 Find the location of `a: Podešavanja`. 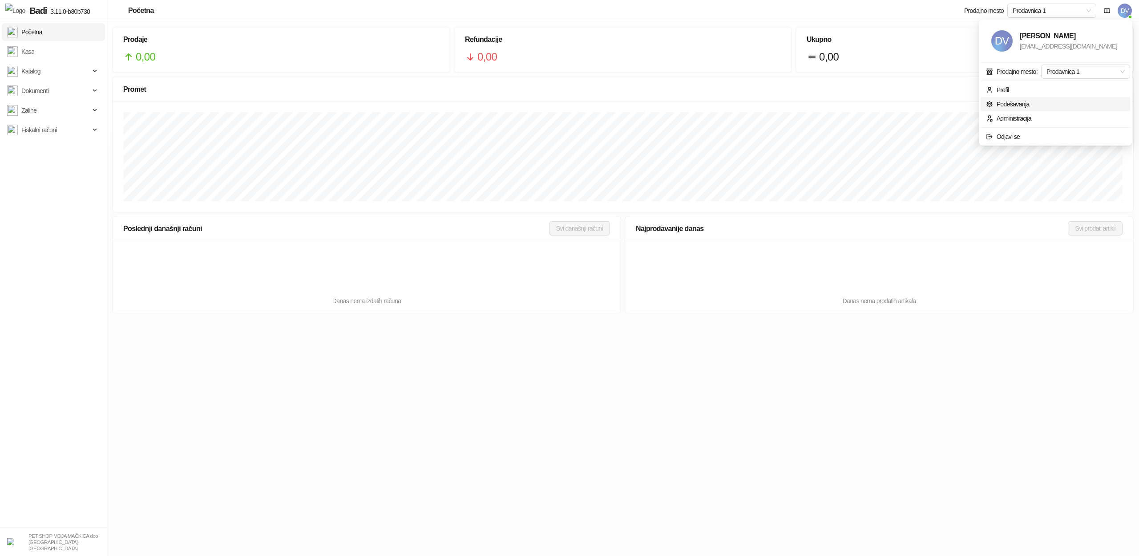

a: Podešavanja is located at coordinates (1008, 104).